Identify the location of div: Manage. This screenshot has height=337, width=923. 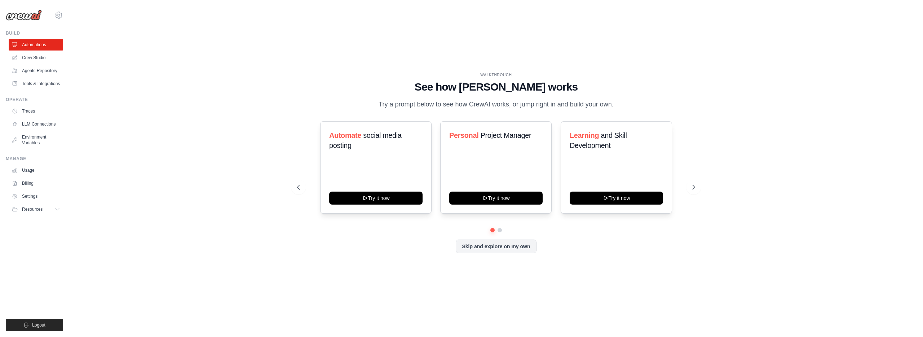
(34, 159).